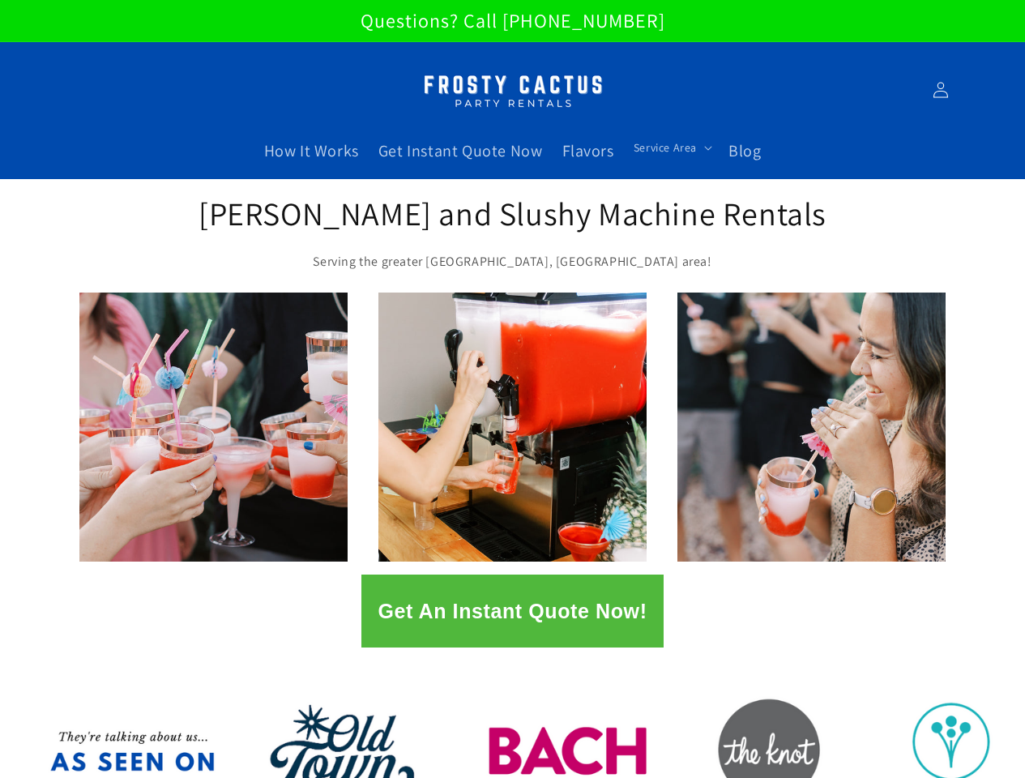 The image size is (1025, 778). What do you see at coordinates (311, 151) in the screenshot?
I see `span: How It Works` at bounding box center [311, 151].